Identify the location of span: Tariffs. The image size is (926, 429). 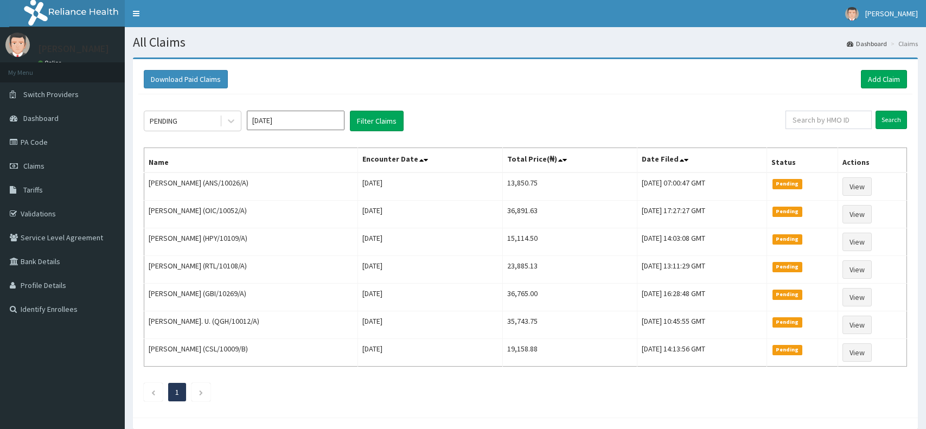
(33, 190).